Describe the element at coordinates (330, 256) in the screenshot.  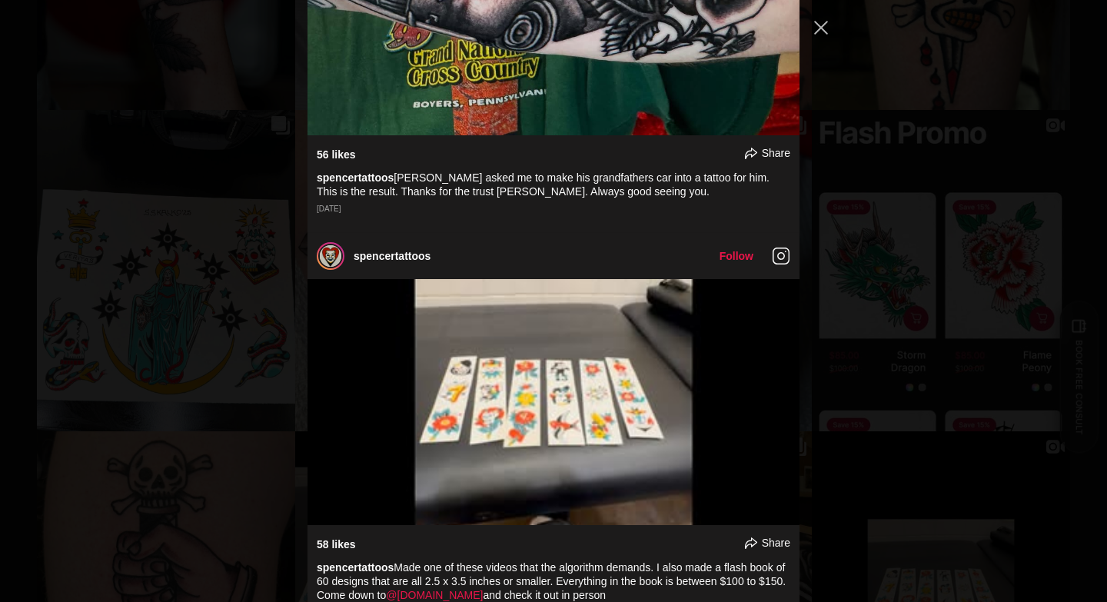
I see `img: spencertattoos` at that location.